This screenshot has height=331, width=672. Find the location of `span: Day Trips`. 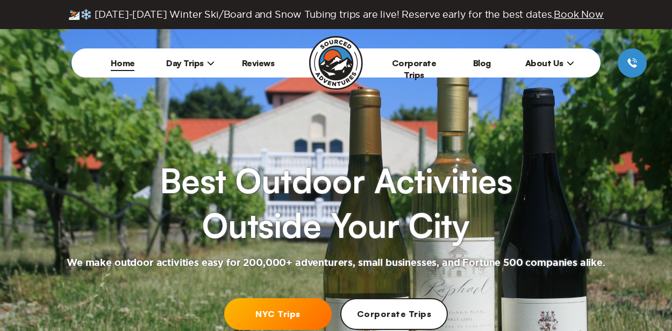

span: Day Trips is located at coordinates (190, 63).